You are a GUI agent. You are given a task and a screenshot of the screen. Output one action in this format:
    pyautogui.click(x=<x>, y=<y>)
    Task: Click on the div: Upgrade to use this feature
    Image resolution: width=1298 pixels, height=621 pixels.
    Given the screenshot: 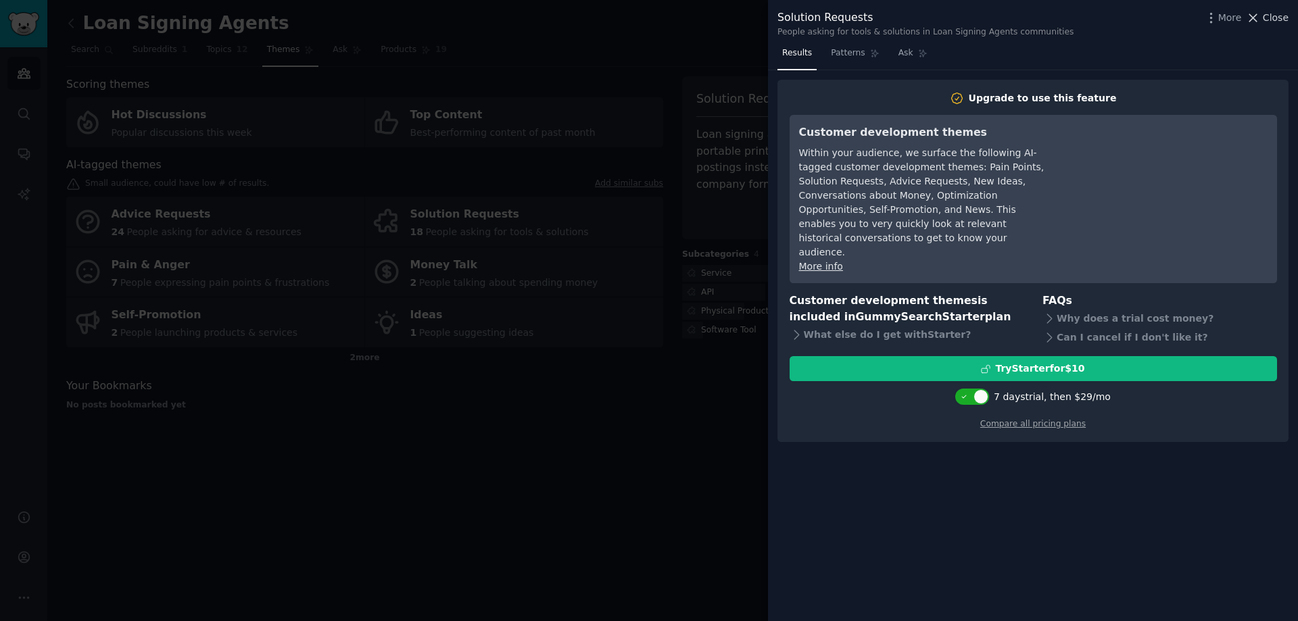 What is the action you would take?
    pyautogui.click(x=1043, y=98)
    